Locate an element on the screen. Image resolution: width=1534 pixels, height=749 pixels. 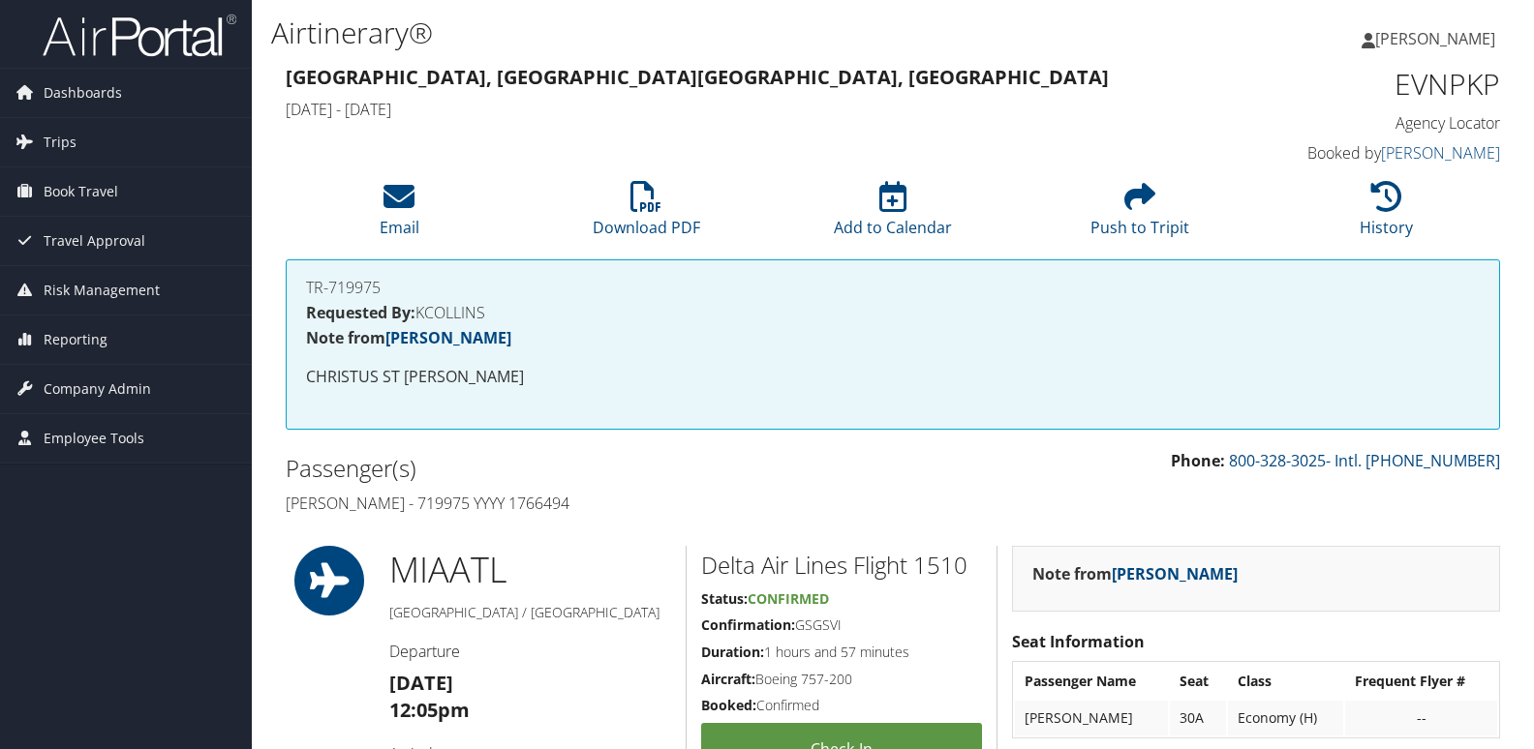
span: Travel Approval is located at coordinates (94, 241).